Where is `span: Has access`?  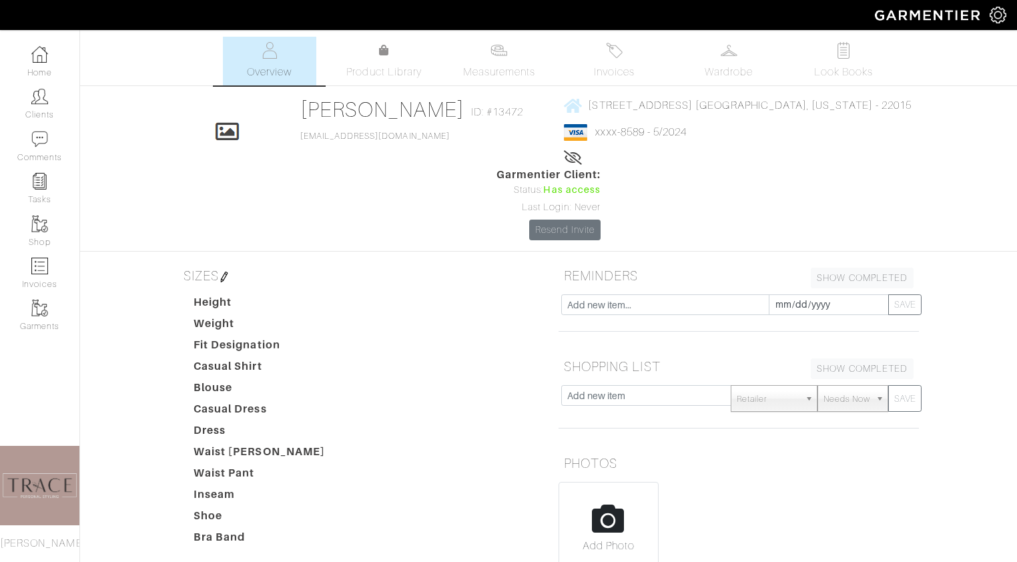
span: Has access is located at coordinates (572, 190).